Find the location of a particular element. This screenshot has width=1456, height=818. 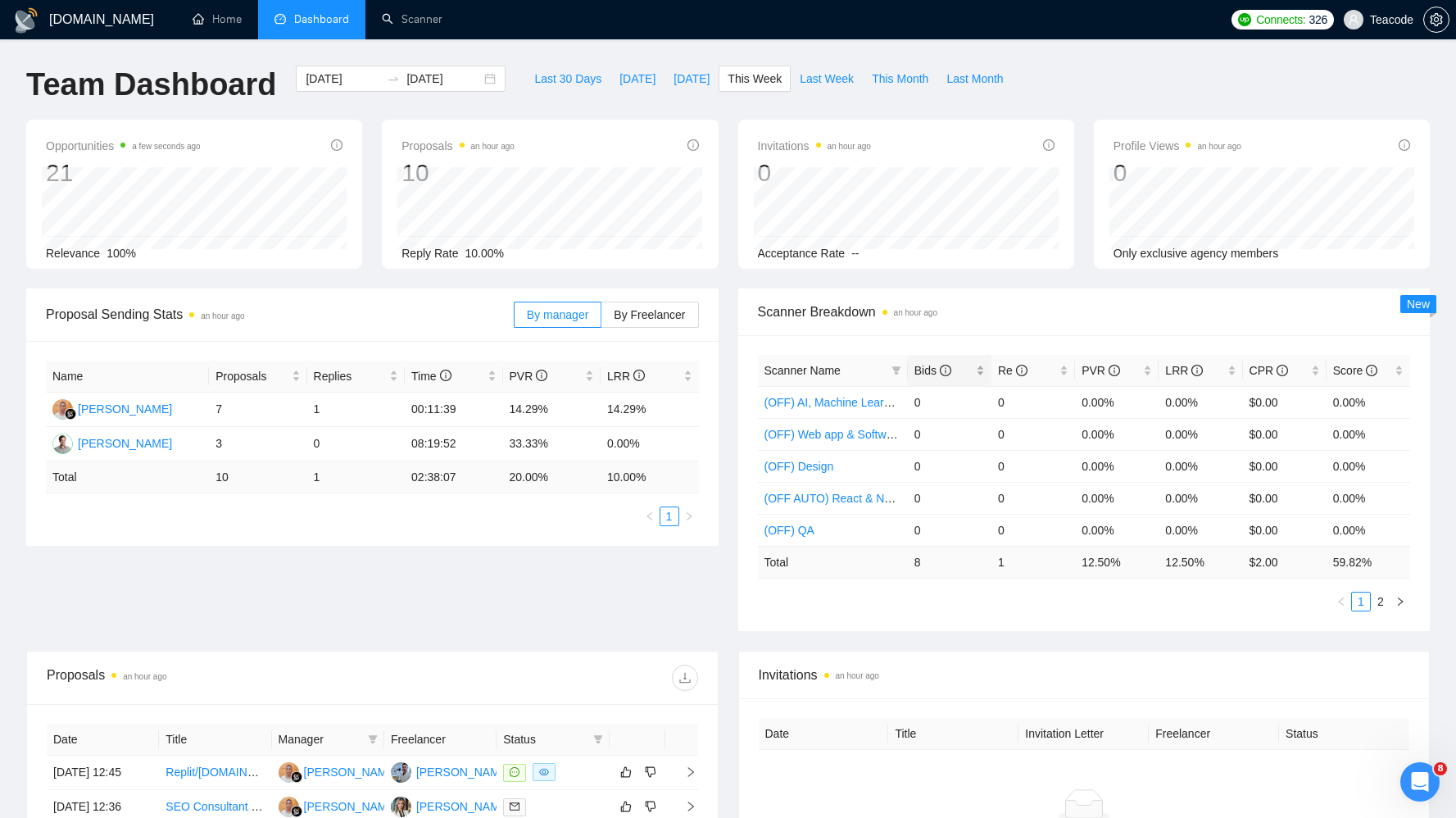

span: eye is located at coordinates (544, 772).